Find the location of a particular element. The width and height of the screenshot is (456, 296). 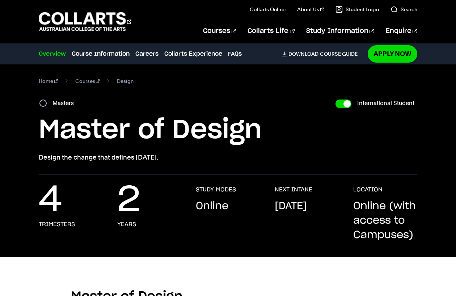

a: Student Login is located at coordinates (357, 9).